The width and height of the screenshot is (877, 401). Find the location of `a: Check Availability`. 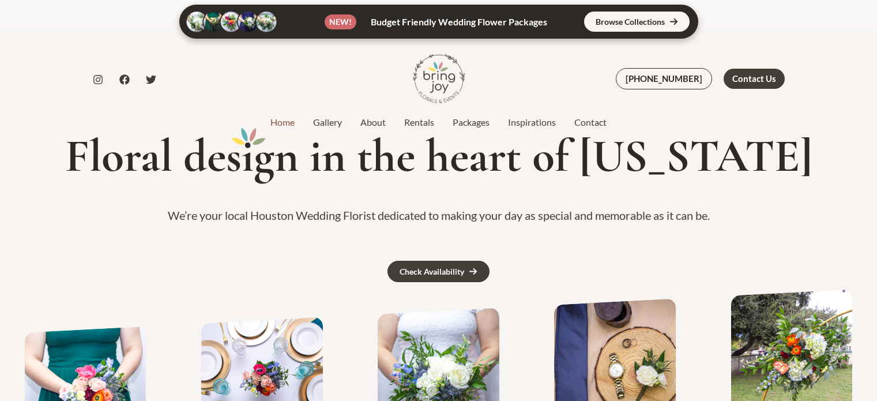

a: Check Availability is located at coordinates (438, 271).